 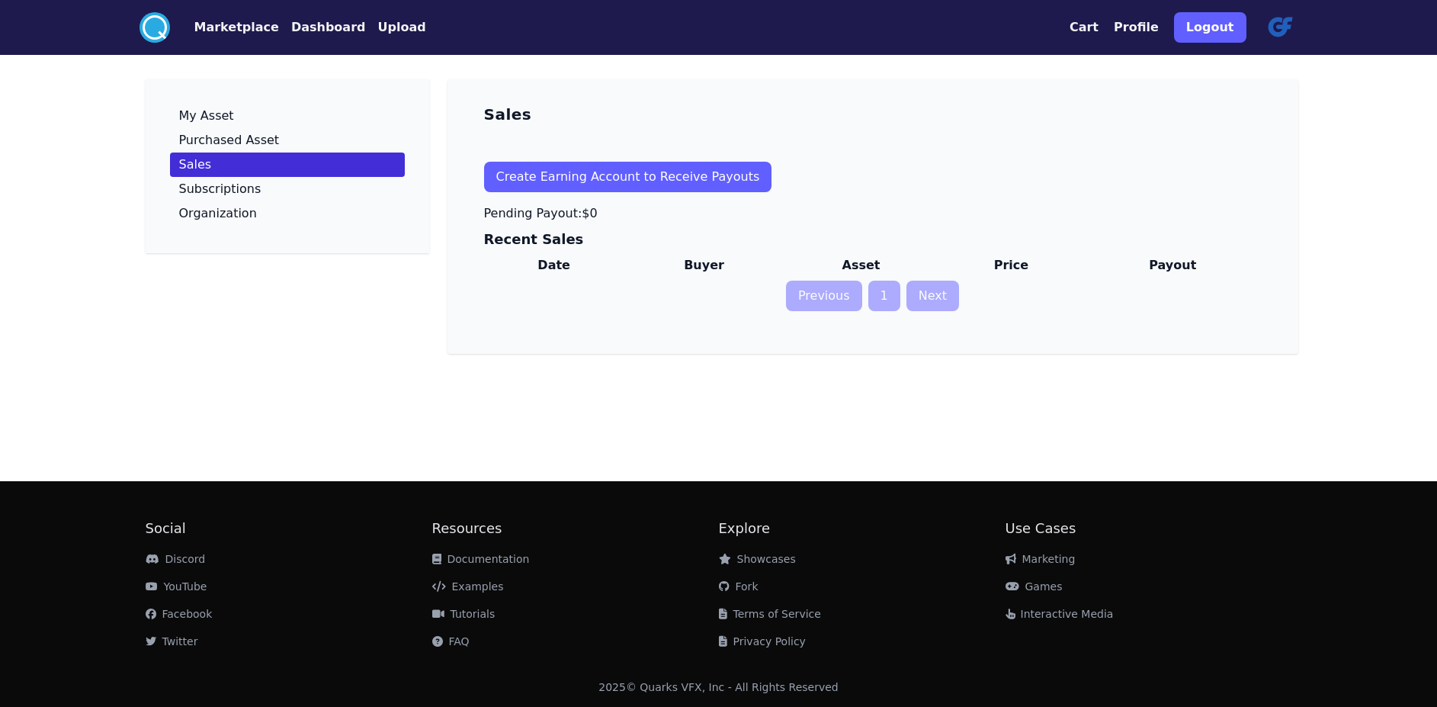 I want to click on a: My Asset, so click(x=287, y=116).